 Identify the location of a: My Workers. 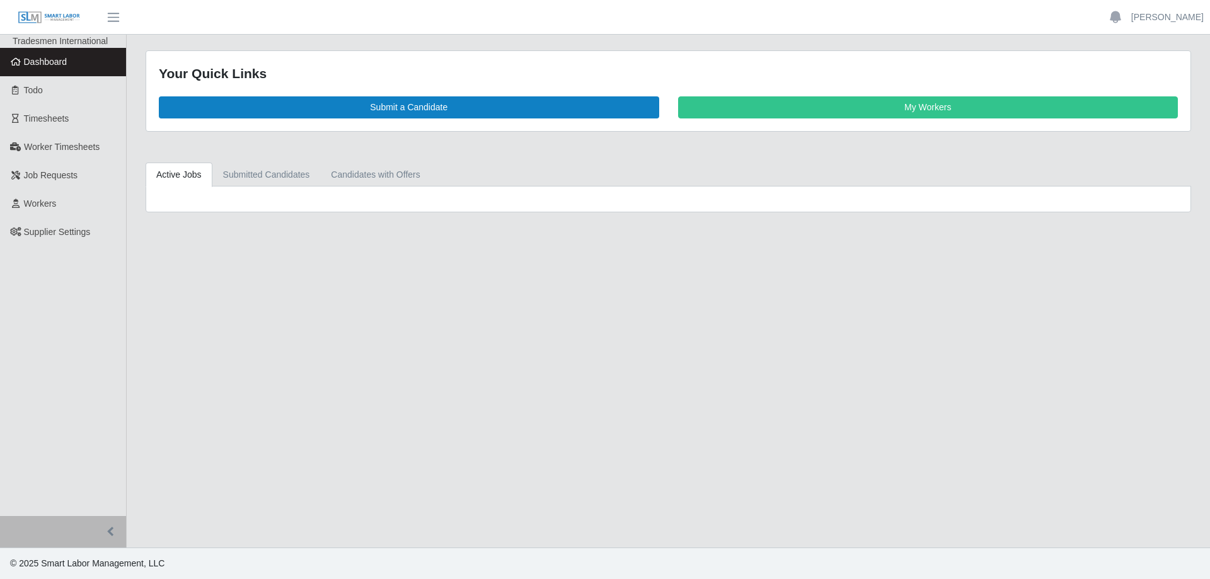
(928, 107).